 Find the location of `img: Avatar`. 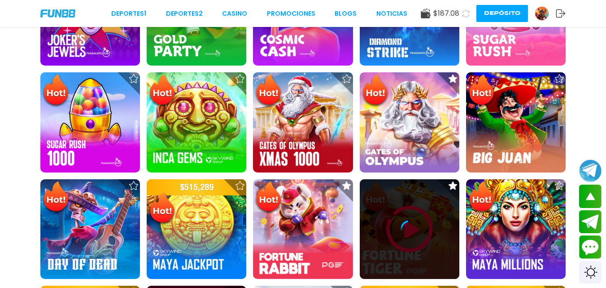

img: Avatar is located at coordinates (542, 13).